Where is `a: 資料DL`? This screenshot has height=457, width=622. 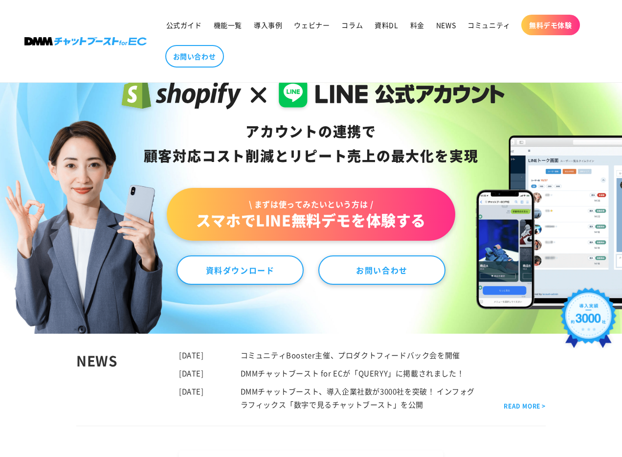
a: 資料DL is located at coordinates (386, 25).